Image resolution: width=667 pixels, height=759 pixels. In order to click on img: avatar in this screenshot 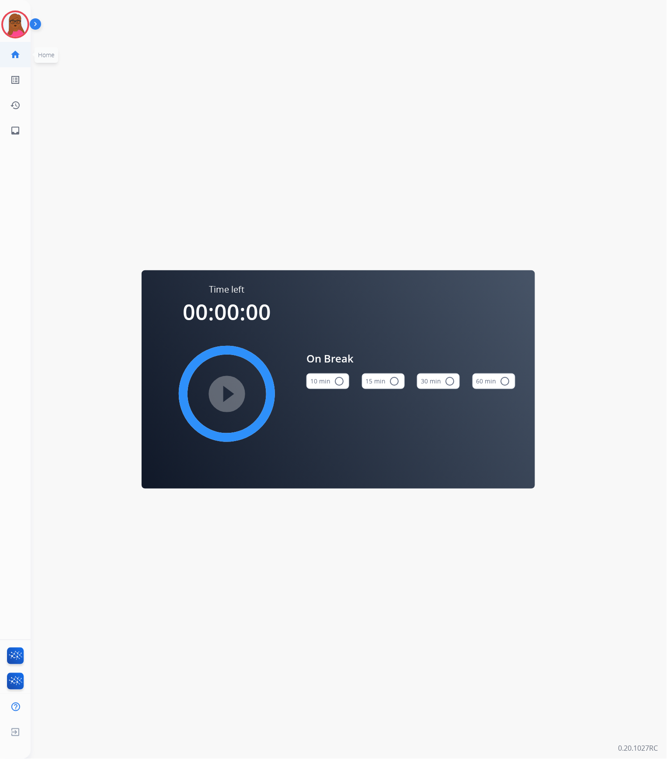, I will do `click(15, 24)`.